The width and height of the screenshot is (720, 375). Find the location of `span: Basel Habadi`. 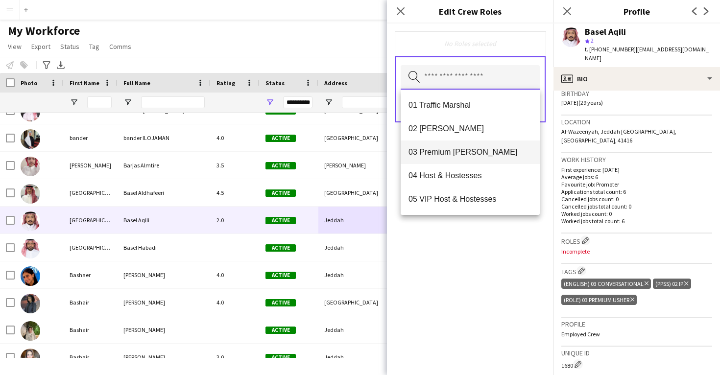

span: Basel Habadi is located at coordinates (140, 247).